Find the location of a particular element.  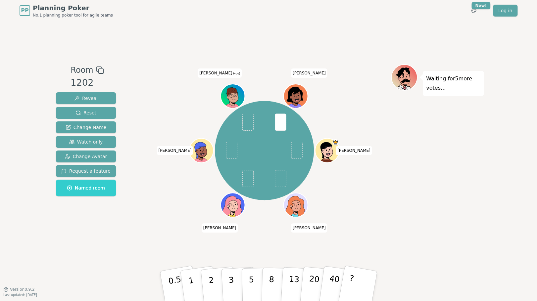

span: Room is located at coordinates (82, 70).